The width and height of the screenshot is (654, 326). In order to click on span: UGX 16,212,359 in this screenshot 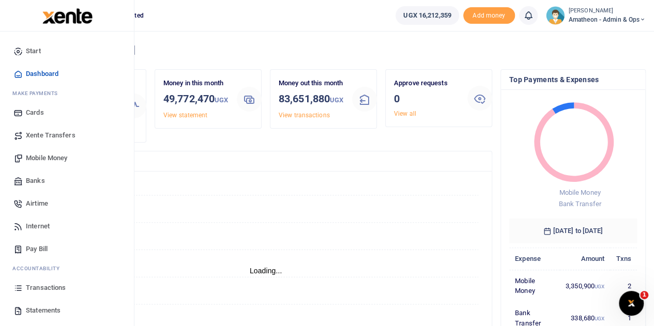, I will do `click(427, 16)`.